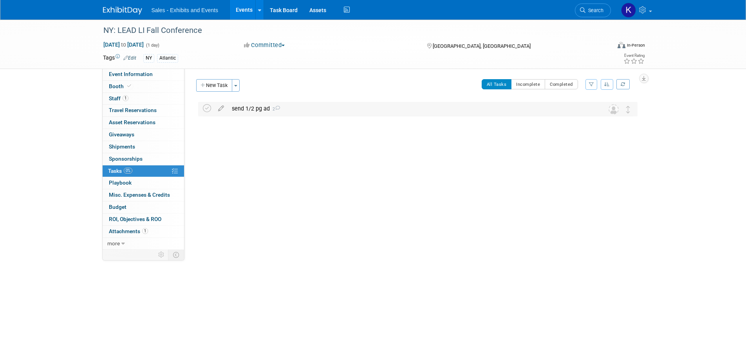 This screenshot has width=746, height=357. What do you see at coordinates (593, 10) in the screenshot?
I see `a: Search` at bounding box center [593, 10].